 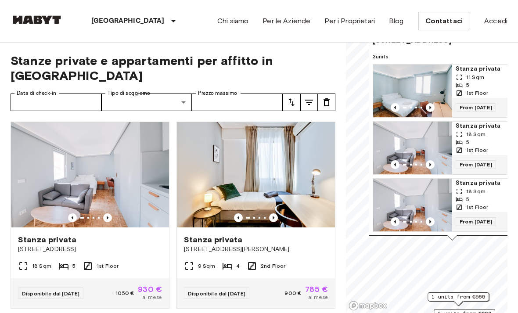 What do you see at coordinates (368, 305) in the screenshot?
I see `a: Mapbox logo` at bounding box center [368, 305].